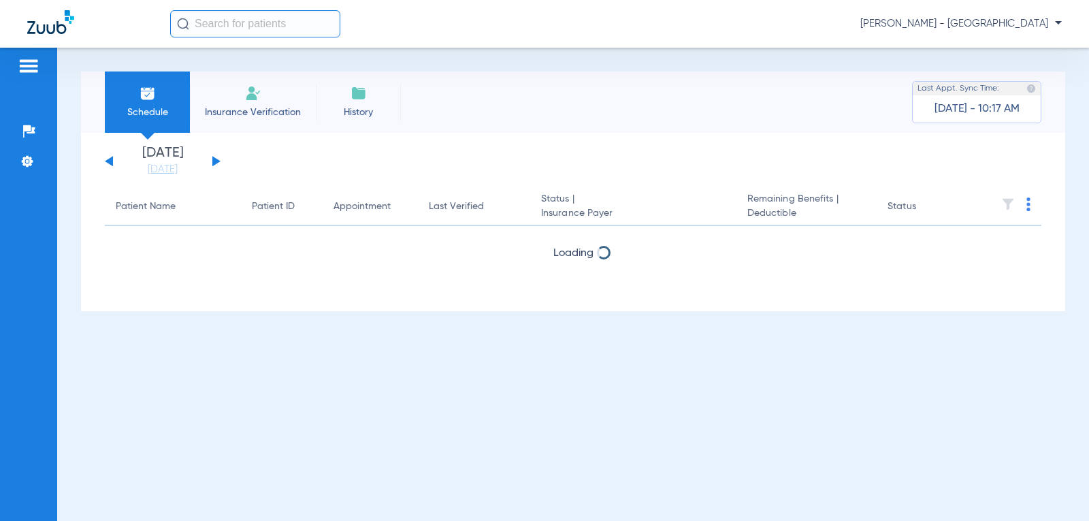  I want to click on img: Manual Insurance Verification, so click(253, 93).